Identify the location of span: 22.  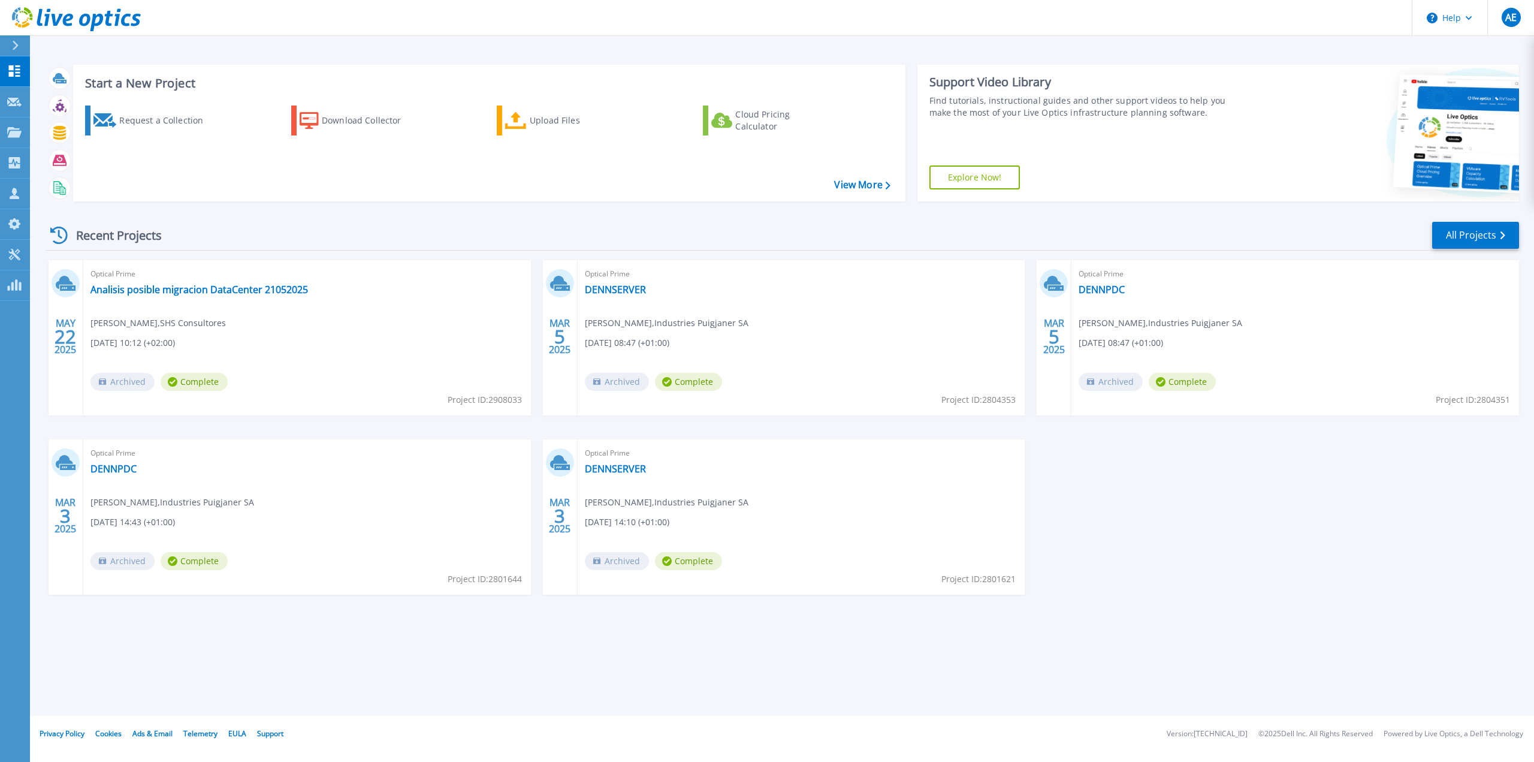
(65, 336).